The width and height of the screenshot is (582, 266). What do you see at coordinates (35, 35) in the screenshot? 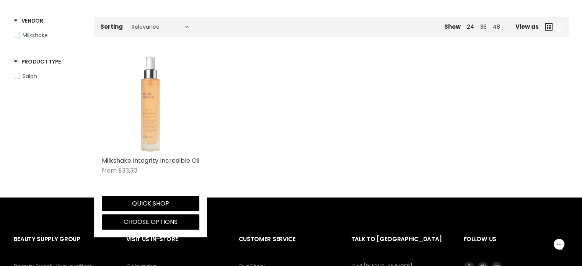
I see `span: Milkshake` at bounding box center [35, 35].